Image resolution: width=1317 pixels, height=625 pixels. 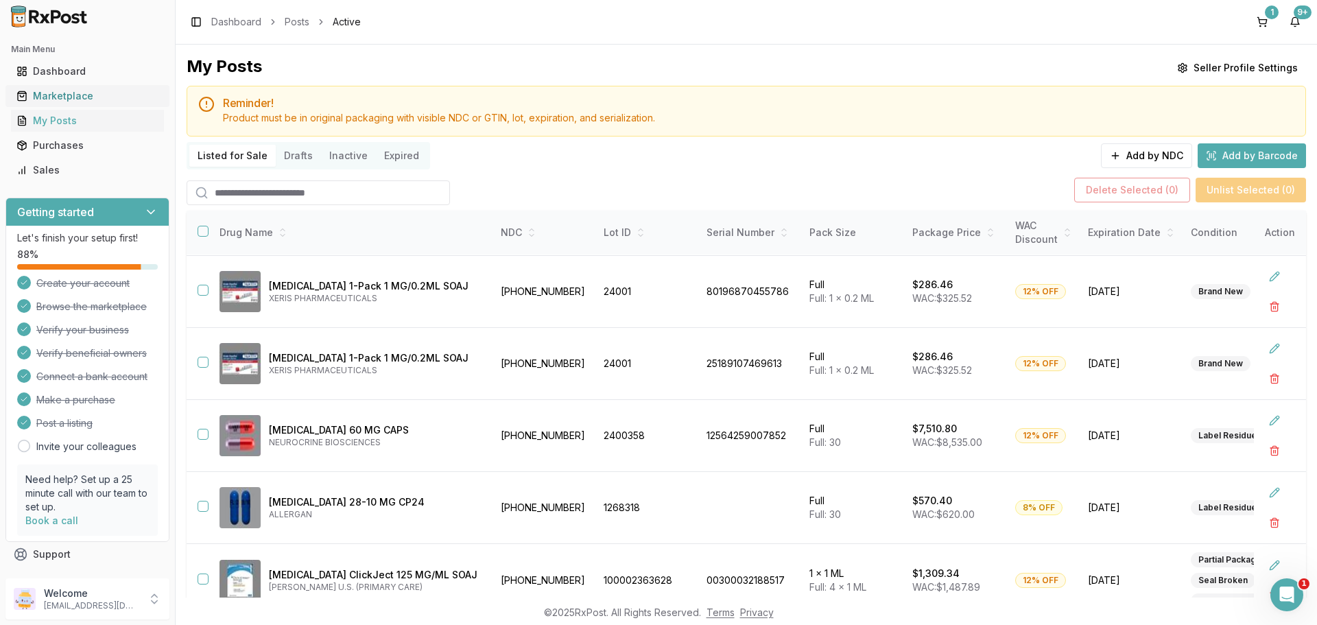 What do you see at coordinates (51, 520) in the screenshot?
I see `a: Book a call` at bounding box center [51, 520].